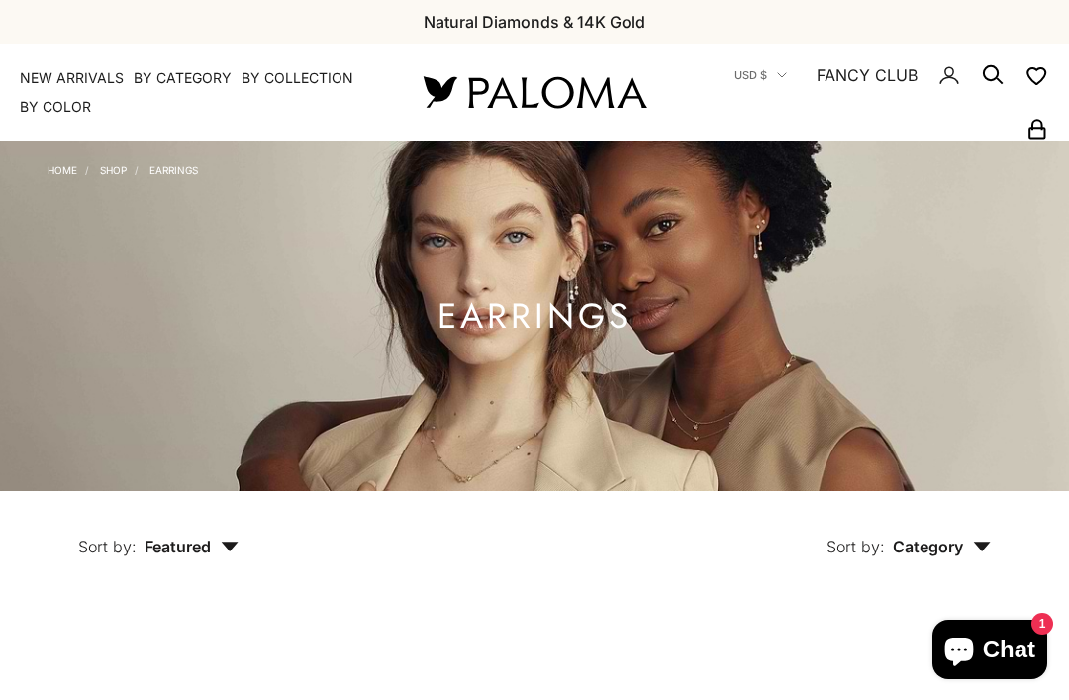 The height and width of the screenshot is (700, 1069). I want to click on h1: Earrings, so click(534, 316).